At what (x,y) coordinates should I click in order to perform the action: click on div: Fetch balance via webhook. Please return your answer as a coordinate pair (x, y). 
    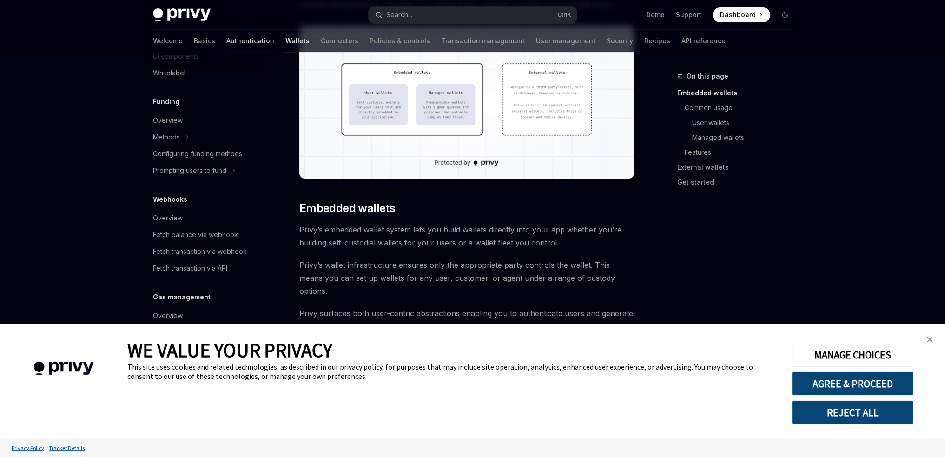
    Looking at the image, I should click on (195, 235).